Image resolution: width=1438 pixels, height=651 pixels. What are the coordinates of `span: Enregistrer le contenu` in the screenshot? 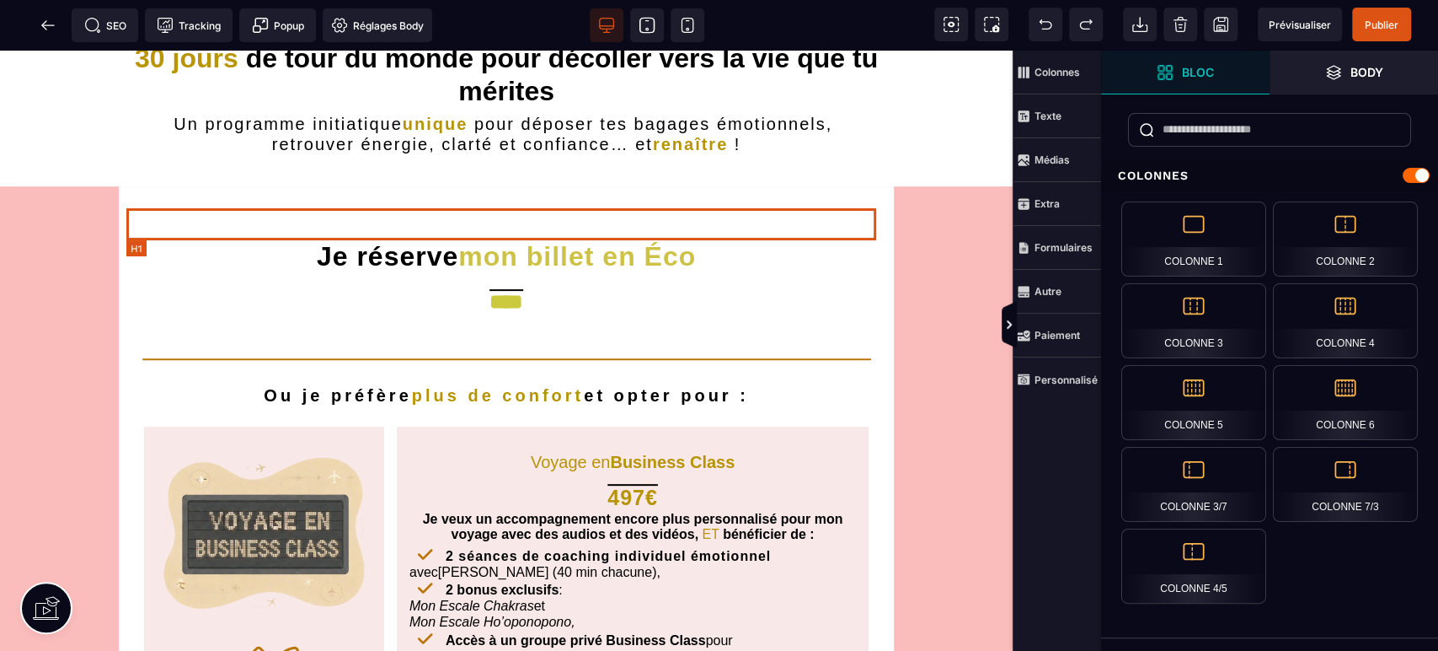 It's located at (1382, 24).